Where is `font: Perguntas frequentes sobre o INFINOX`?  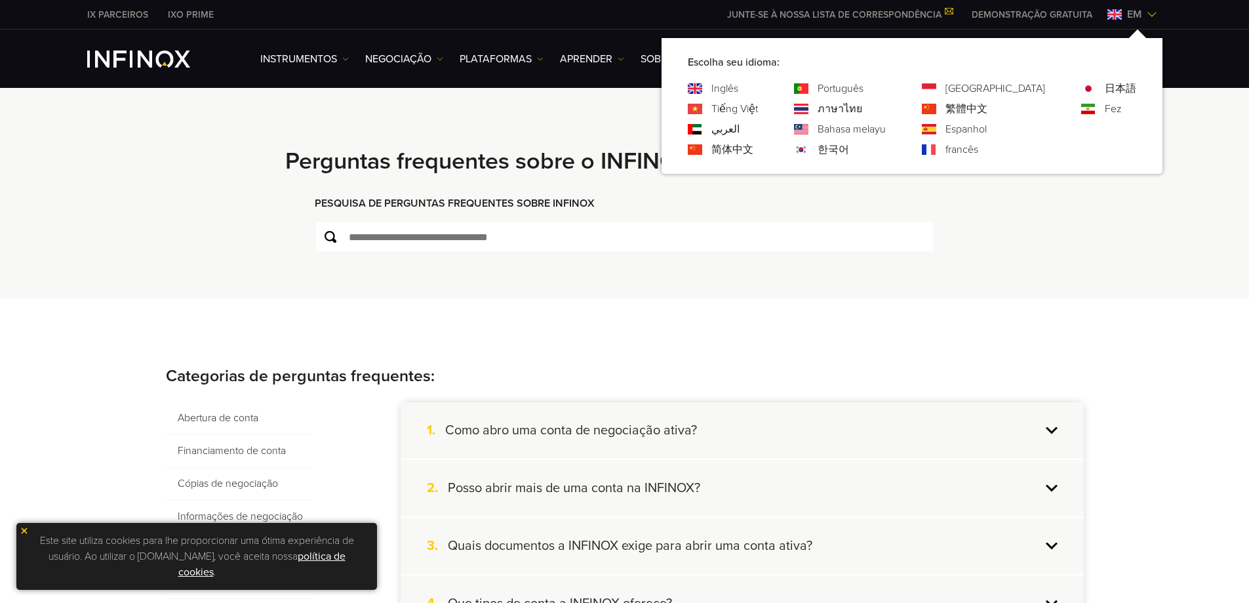
font: Perguntas frequentes sobre o INFINOX is located at coordinates (489, 161).